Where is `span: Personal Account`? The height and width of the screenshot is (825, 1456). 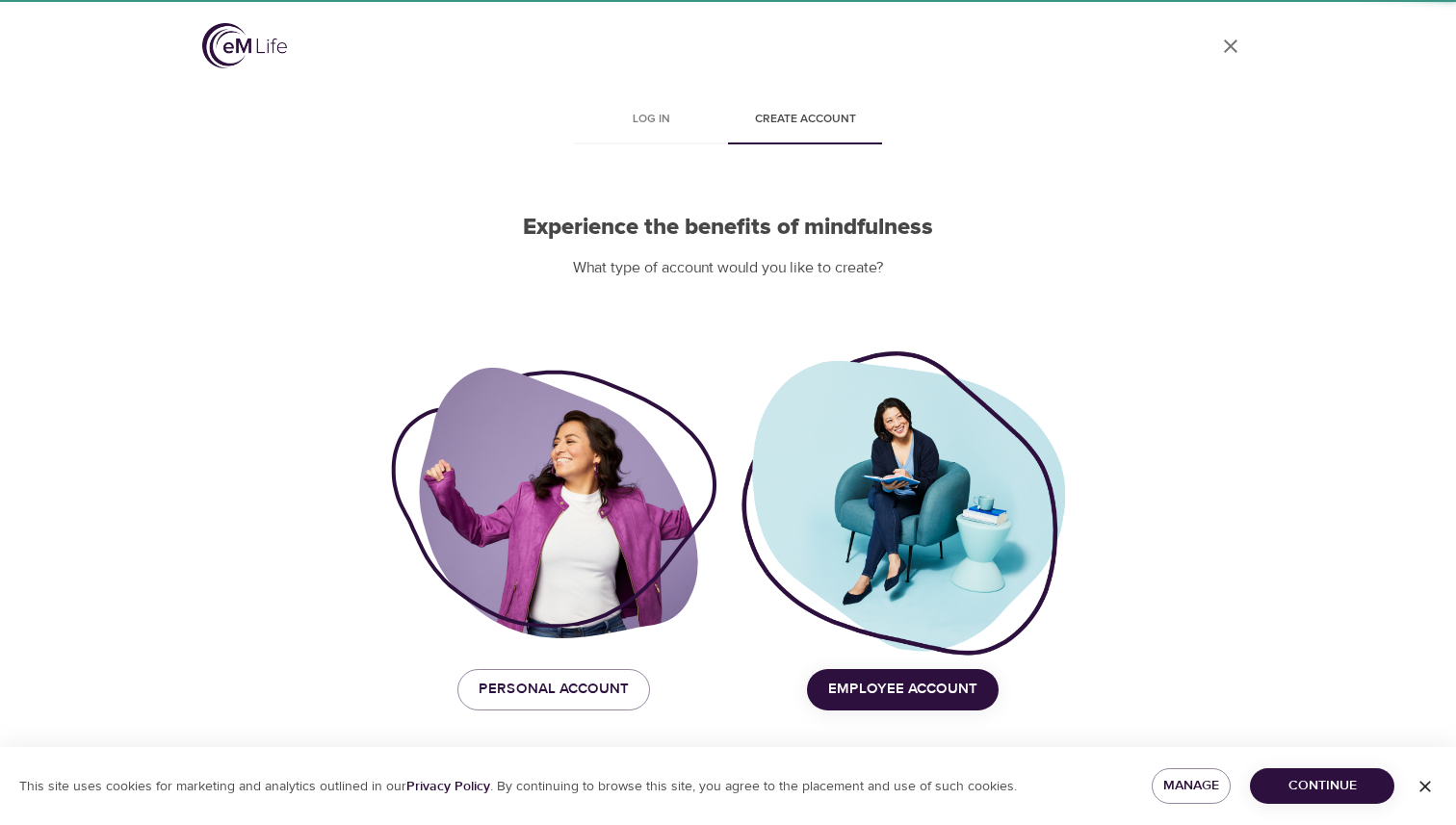 span: Personal Account is located at coordinates (553, 689).